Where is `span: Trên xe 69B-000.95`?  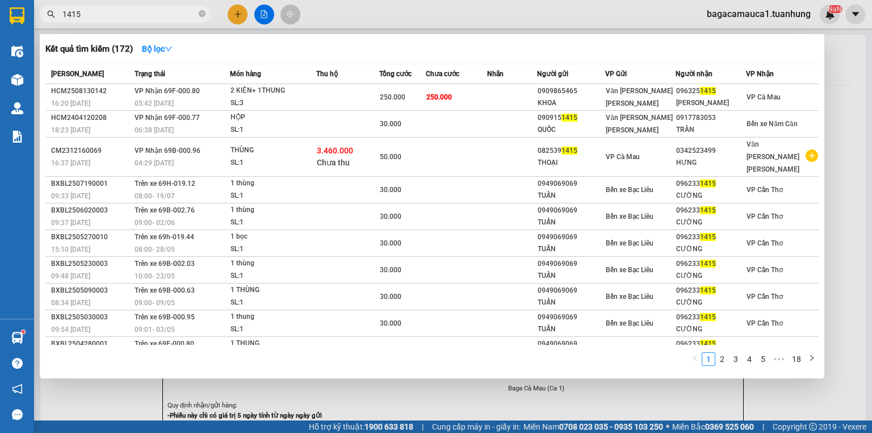
span: Trên xe 69B-000.95 is located at coordinates (165, 317).